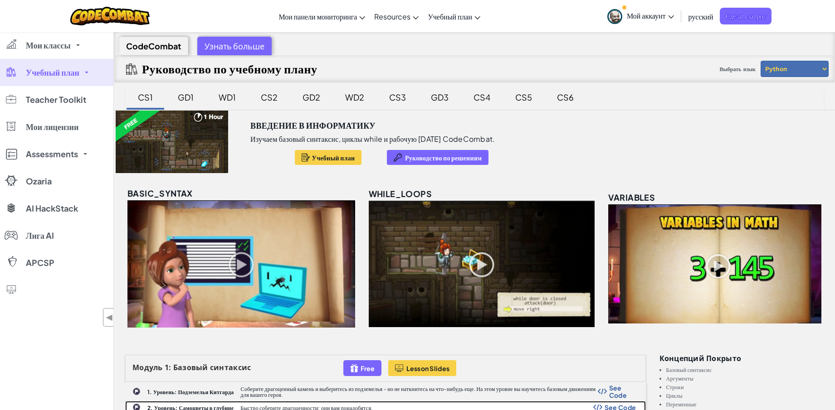 Image resolution: width=835 pixels, height=410 pixels. What do you see at coordinates (438, 157) in the screenshot?
I see `a: Руководство по решениям` at bounding box center [438, 157].